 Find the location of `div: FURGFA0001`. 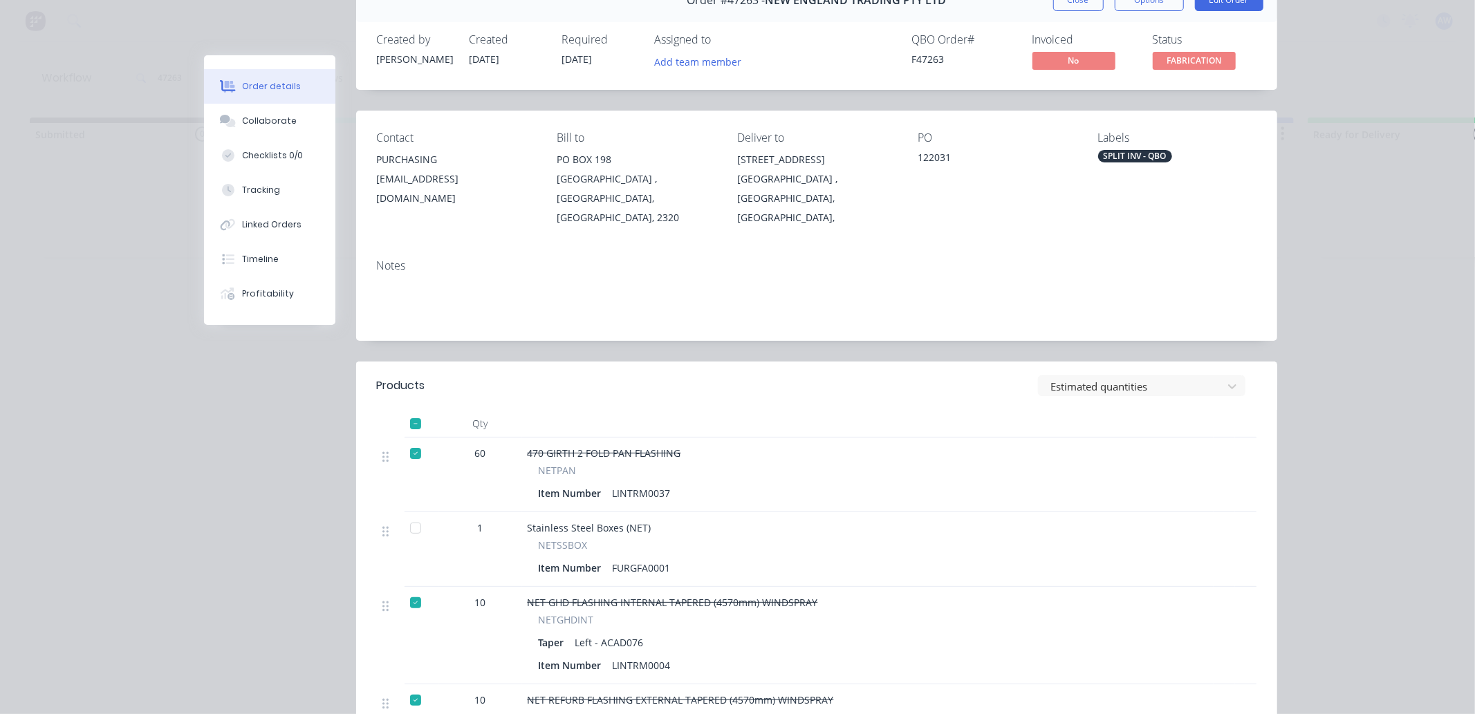

div: FURGFA0001 is located at coordinates (642, 568).